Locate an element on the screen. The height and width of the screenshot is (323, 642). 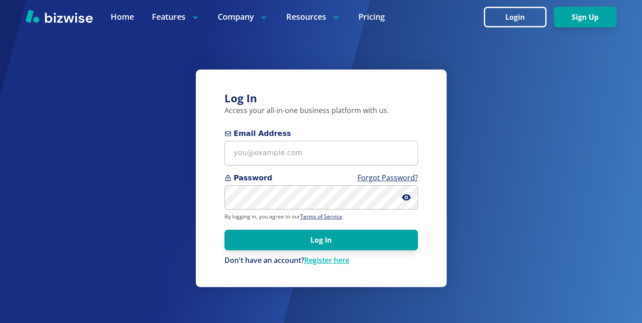
p: Company is located at coordinates (243, 17).